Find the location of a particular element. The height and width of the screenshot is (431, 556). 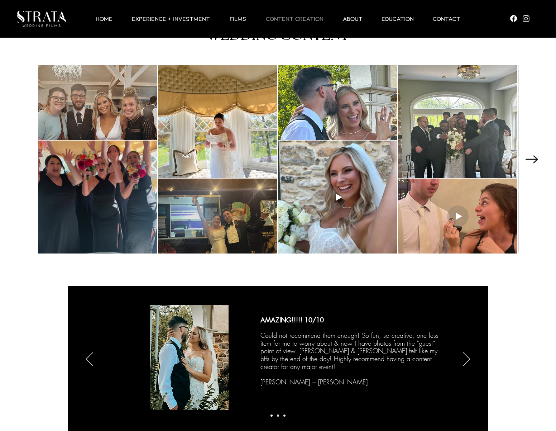

a: Copy of Copy of Slide 1 is located at coordinates (285, 415).